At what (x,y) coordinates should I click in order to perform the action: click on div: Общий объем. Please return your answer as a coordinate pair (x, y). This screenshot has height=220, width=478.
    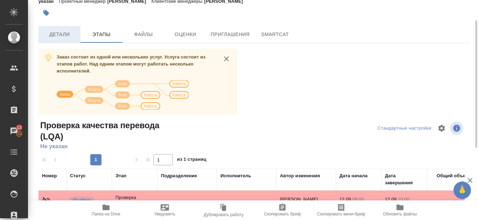
    Looking at the image, I should click on (453, 176).